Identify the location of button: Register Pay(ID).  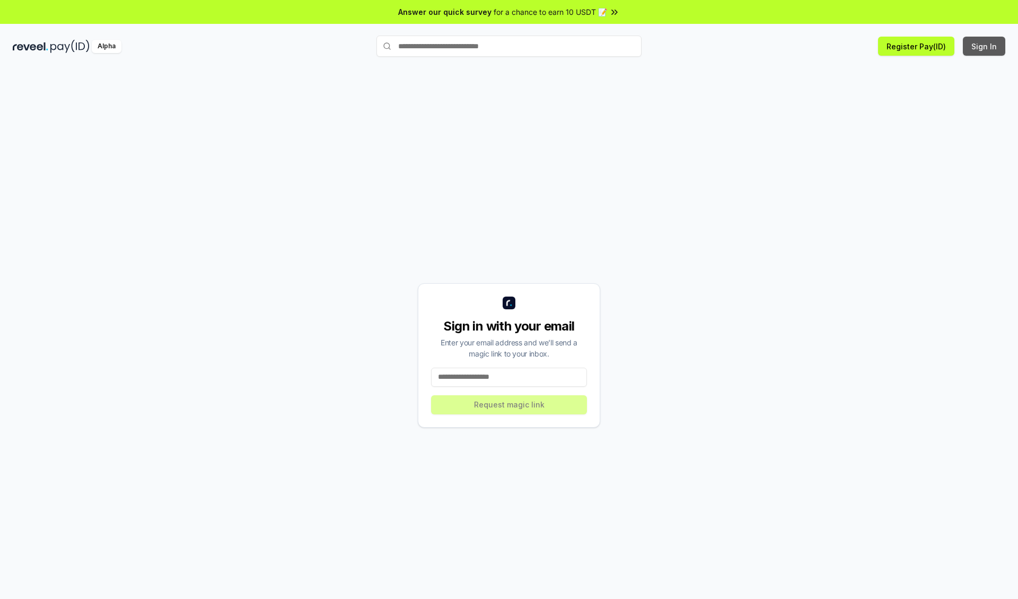
(916, 46).